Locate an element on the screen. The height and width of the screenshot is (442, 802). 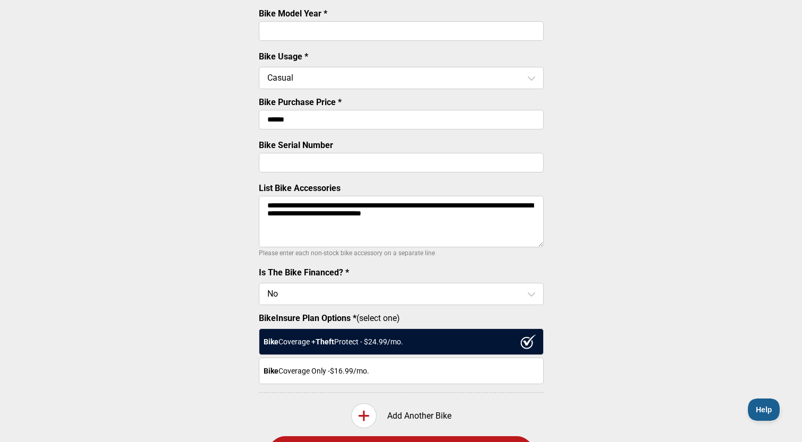
p: Please enter each non-stock bike accessory on a separate line is located at coordinates (401, 253).